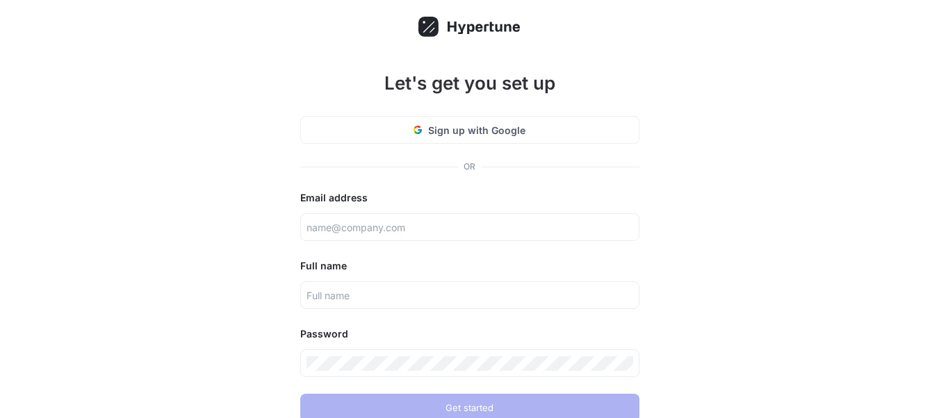 The image size is (939, 418). What do you see at coordinates (470, 83) in the screenshot?
I see `h1: Let's get you set up` at bounding box center [470, 83].